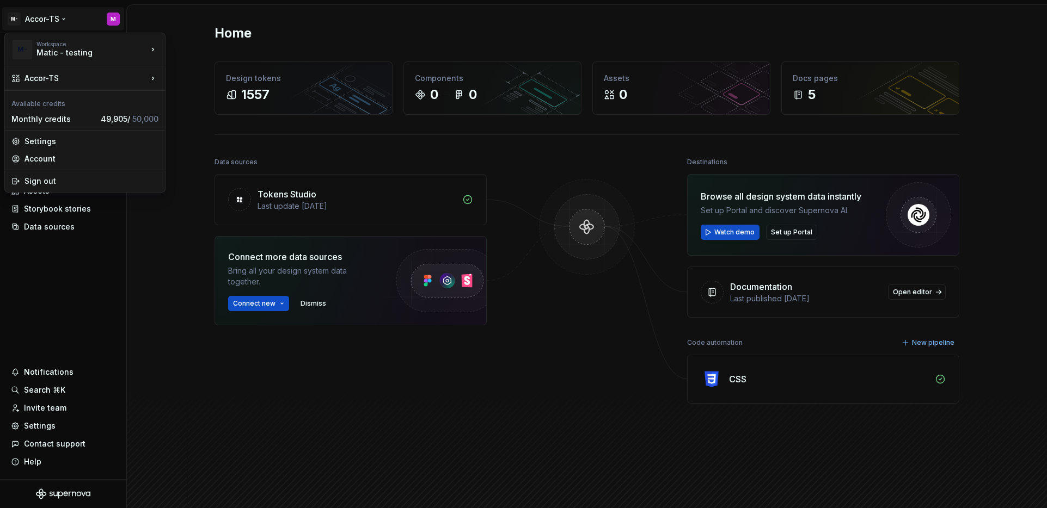 Image resolution: width=1047 pixels, height=508 pixels. What do you see at coordinates (85, 102) in the screenshot?
I see `div: Available credits` at bounding box center [85, 102].